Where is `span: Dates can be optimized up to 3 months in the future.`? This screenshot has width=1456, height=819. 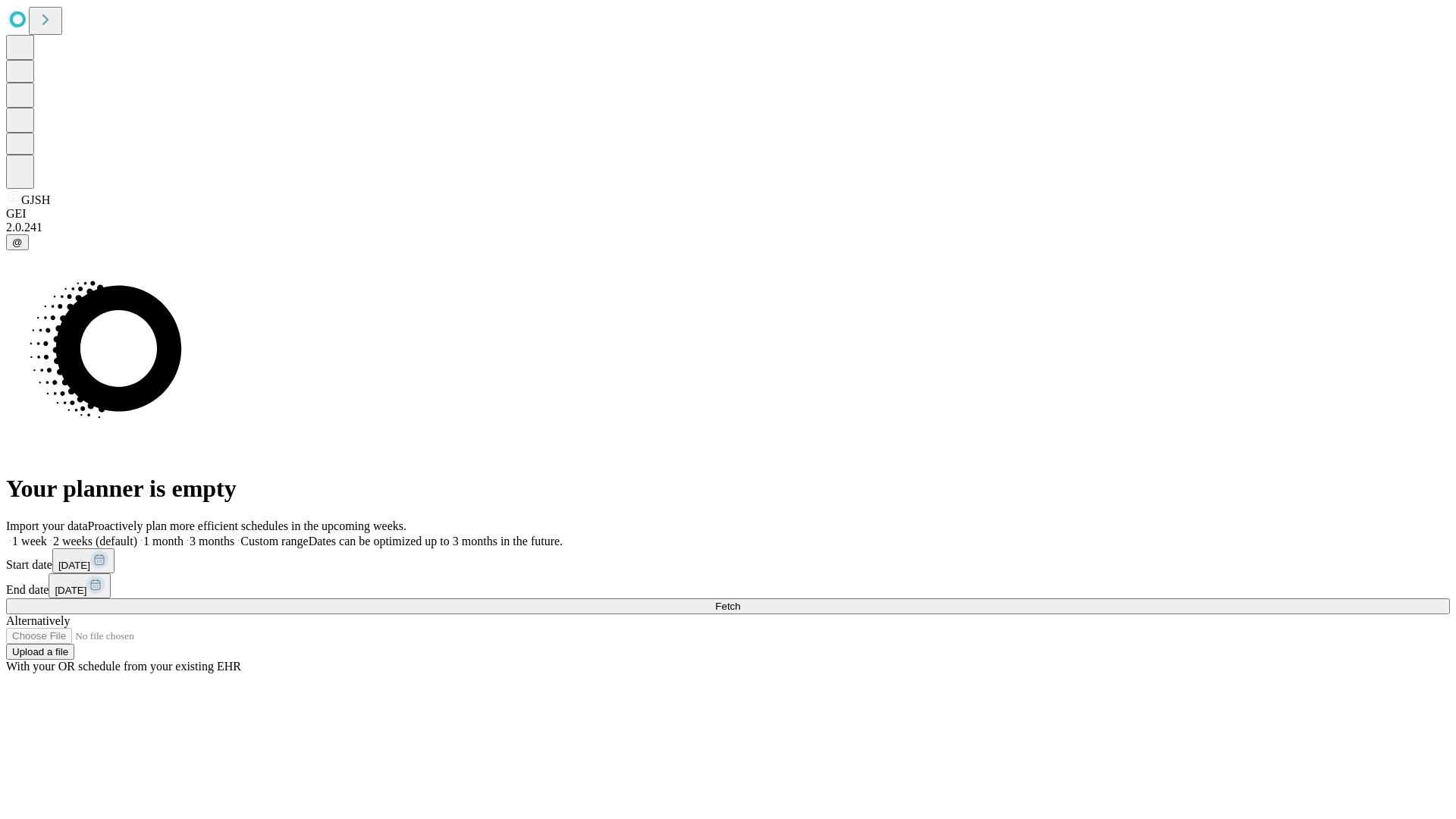 span: Dates can be optimized up to 3 months in the future. is located at coordinates (435, 541).